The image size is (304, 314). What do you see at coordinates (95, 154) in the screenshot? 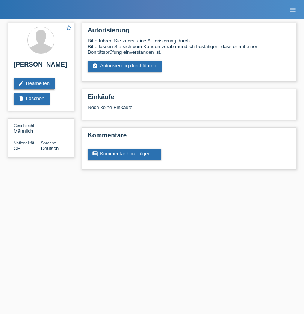
I see `i: comment` at bounding box center [95, 154].